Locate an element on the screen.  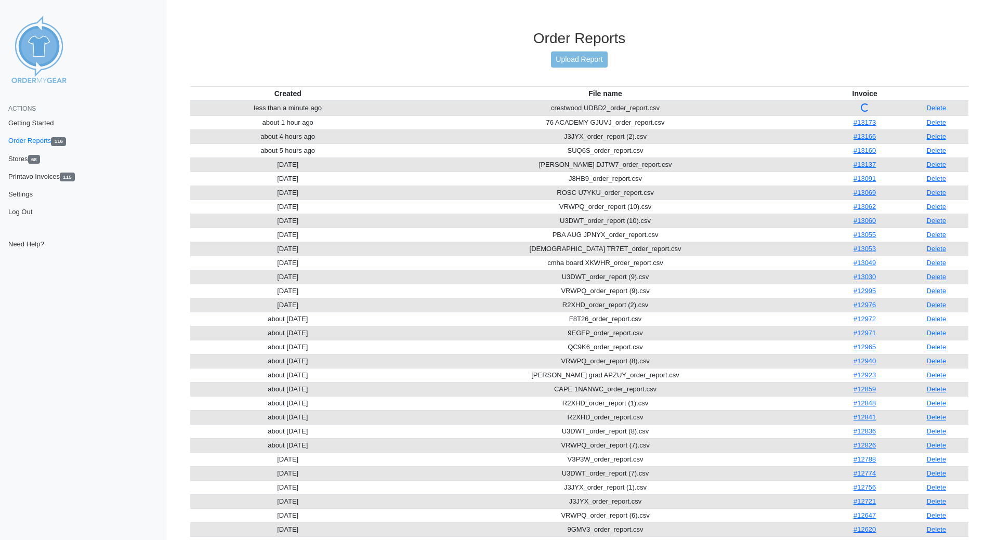
td: CAPE 1NANWC_order_report.csv is located at coordinates (605, 389).